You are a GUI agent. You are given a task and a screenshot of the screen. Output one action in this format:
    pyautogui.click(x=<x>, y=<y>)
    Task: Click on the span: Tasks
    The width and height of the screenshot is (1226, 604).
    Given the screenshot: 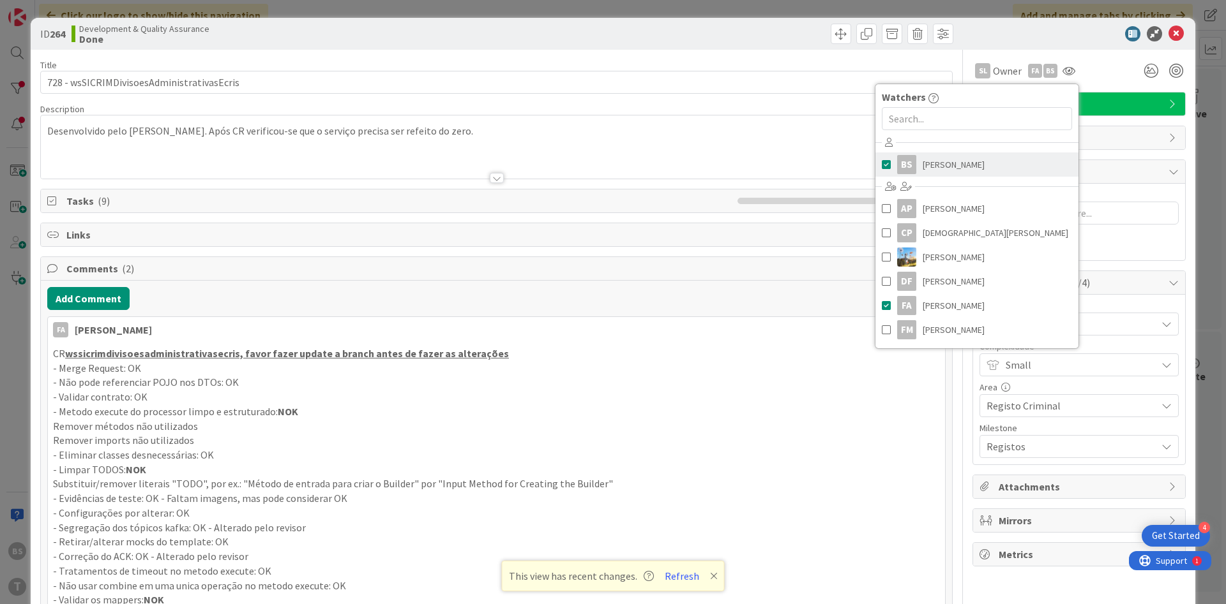 What is the action you would take?
    pyautogui.click(x=398, y=201)
    